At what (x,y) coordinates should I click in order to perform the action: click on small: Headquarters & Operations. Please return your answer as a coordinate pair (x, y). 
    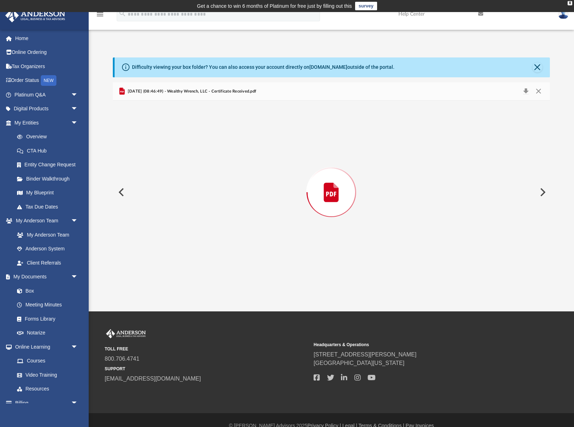
    Looking at the image, I should click on (415, 345).